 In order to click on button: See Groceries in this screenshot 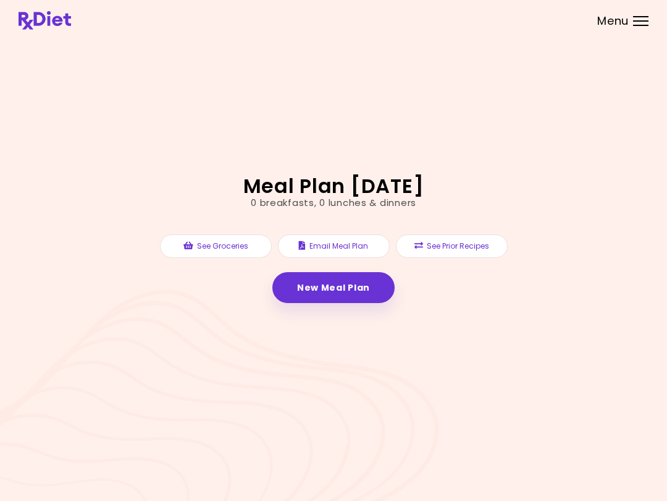, I will do `click(216, 246)`.